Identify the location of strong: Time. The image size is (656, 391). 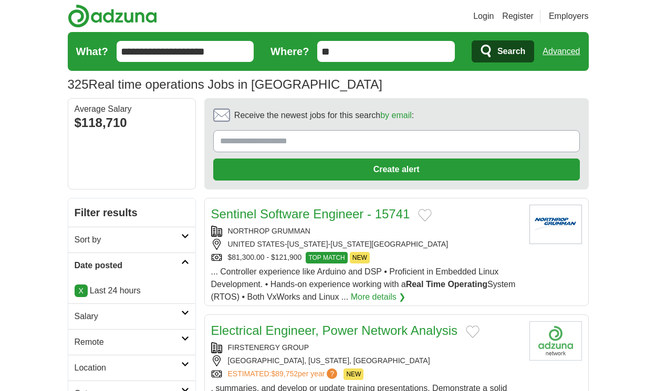
(435, 284).